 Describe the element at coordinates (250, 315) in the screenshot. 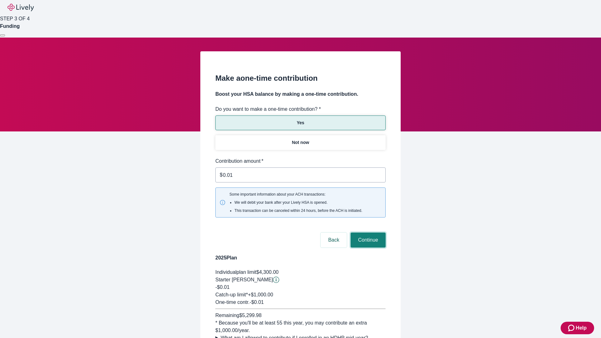

I see `span: $5,299.98` at that location.